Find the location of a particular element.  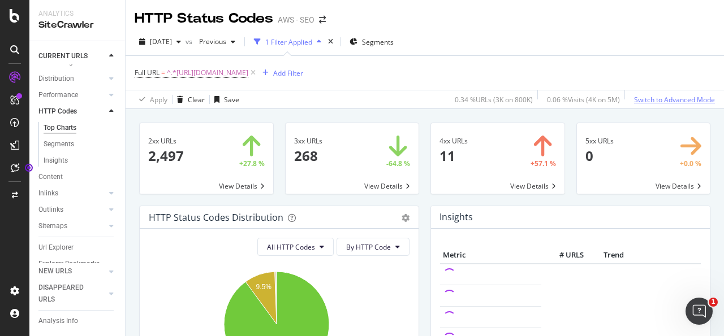

a: Performance is located at coordinates (72, 95).